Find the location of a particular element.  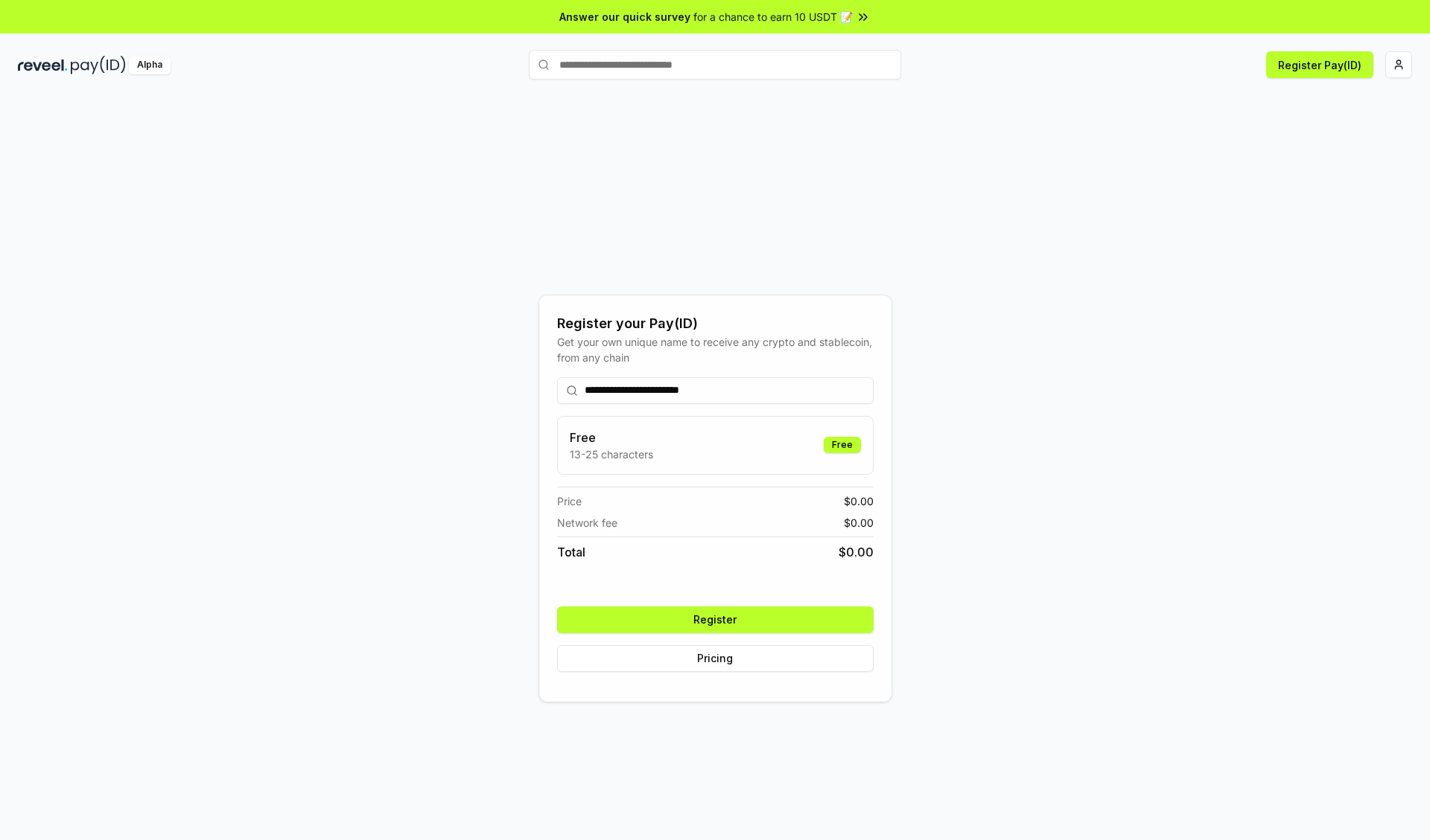

div: Get your own unique name to receive any crypto and stablecoin, from any chain is located at coordinates (715, 350).